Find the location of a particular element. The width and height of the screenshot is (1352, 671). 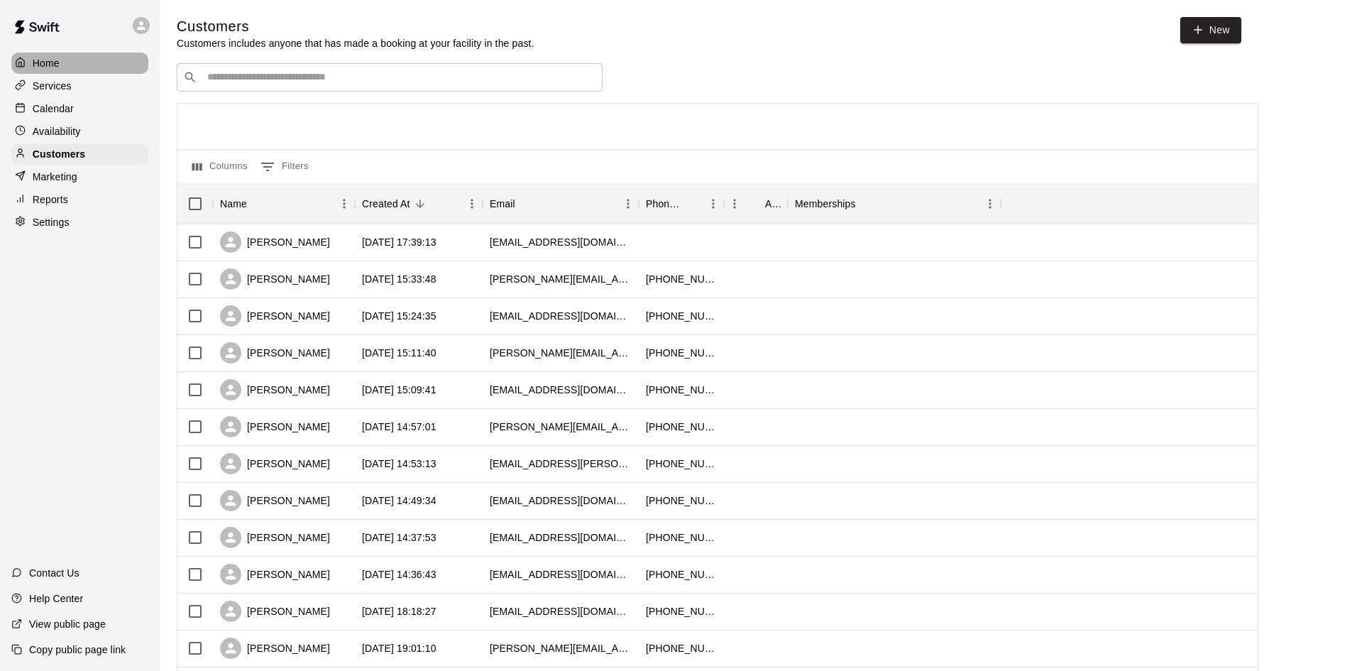

div: quinn.h.robinson@gmail.com is located at coordinates (561, 427).